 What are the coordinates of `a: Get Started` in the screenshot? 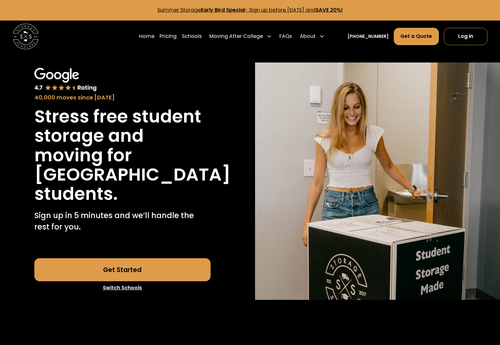 It's located at (122, 269).